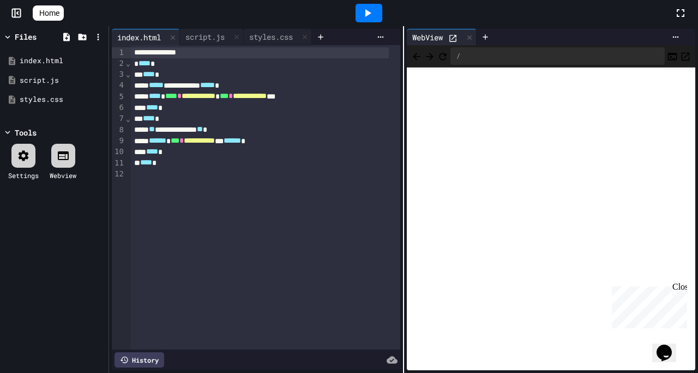 Image resolution: width=698 pixels, height=373 pixels. I want to click on div: 5, so click(118, 97).